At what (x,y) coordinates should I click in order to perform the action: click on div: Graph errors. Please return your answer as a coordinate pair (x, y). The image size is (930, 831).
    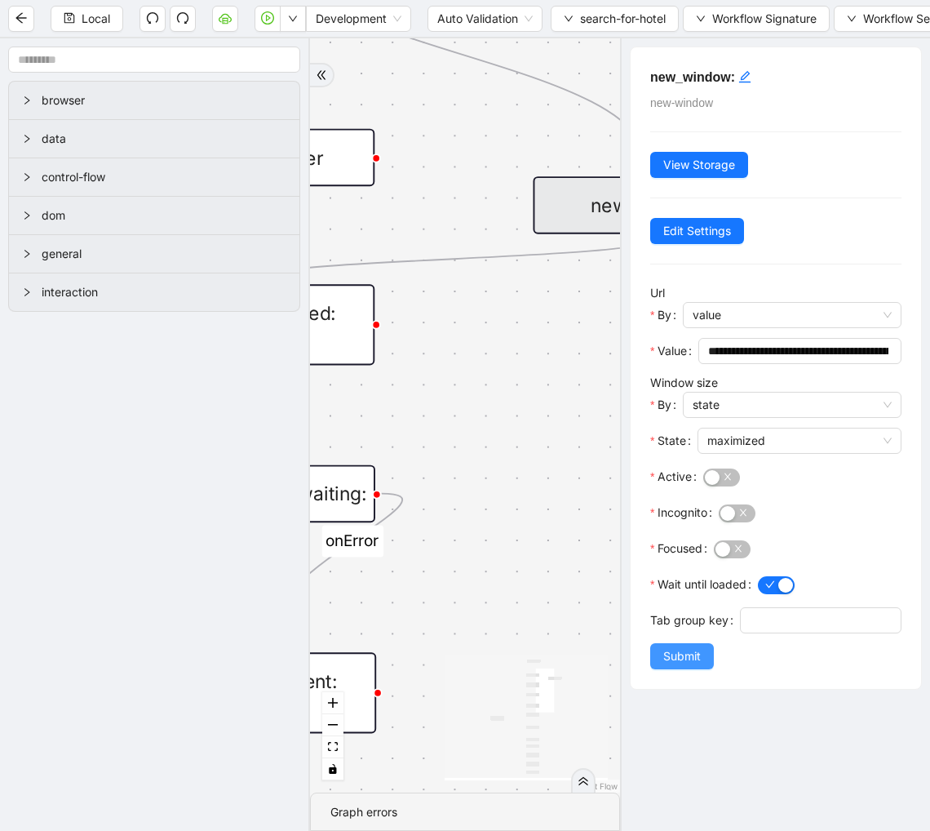
    Looking at the image, I should click on (465, 812).